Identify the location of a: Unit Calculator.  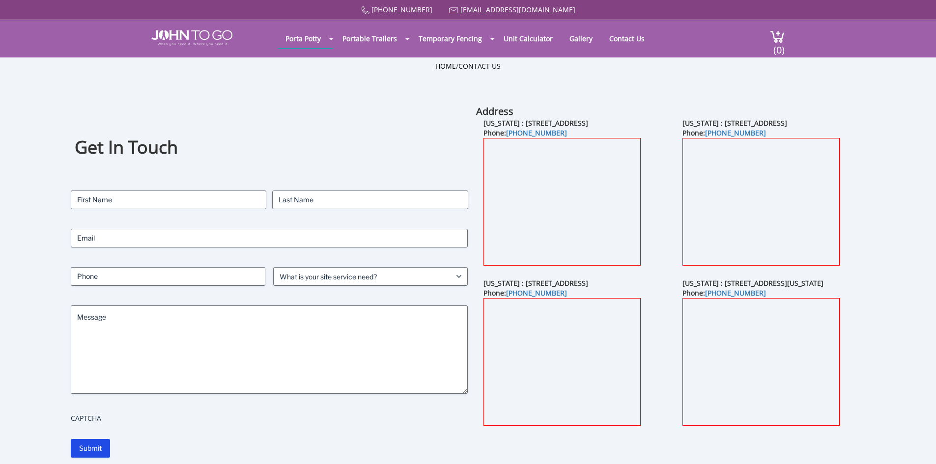
(528, 38).